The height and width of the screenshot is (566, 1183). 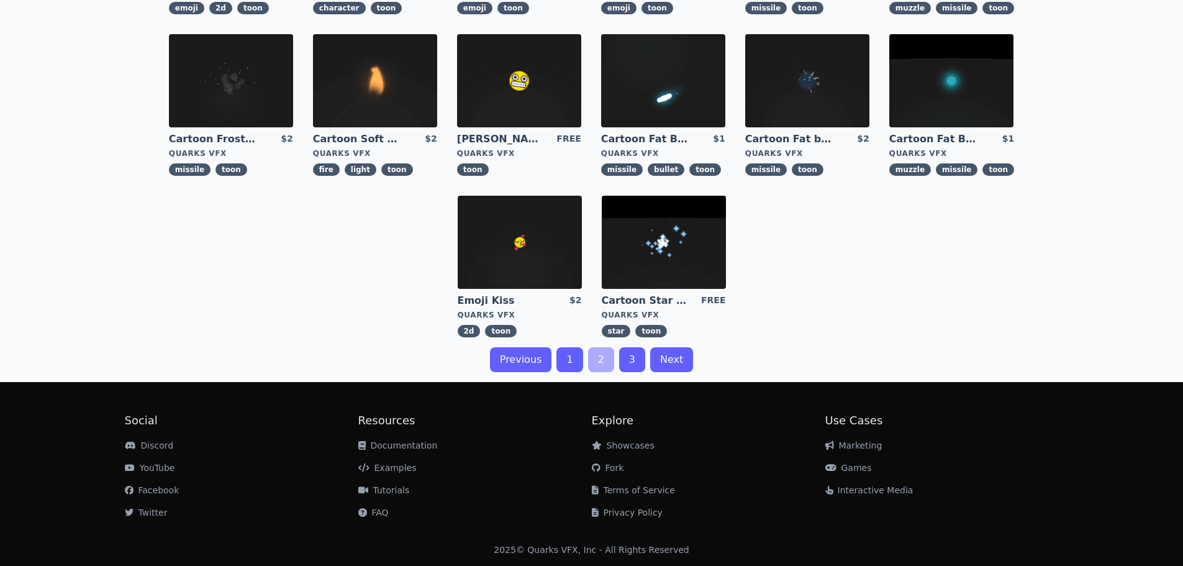 I want to click on h2: Explore, so click(x=709, y=421).